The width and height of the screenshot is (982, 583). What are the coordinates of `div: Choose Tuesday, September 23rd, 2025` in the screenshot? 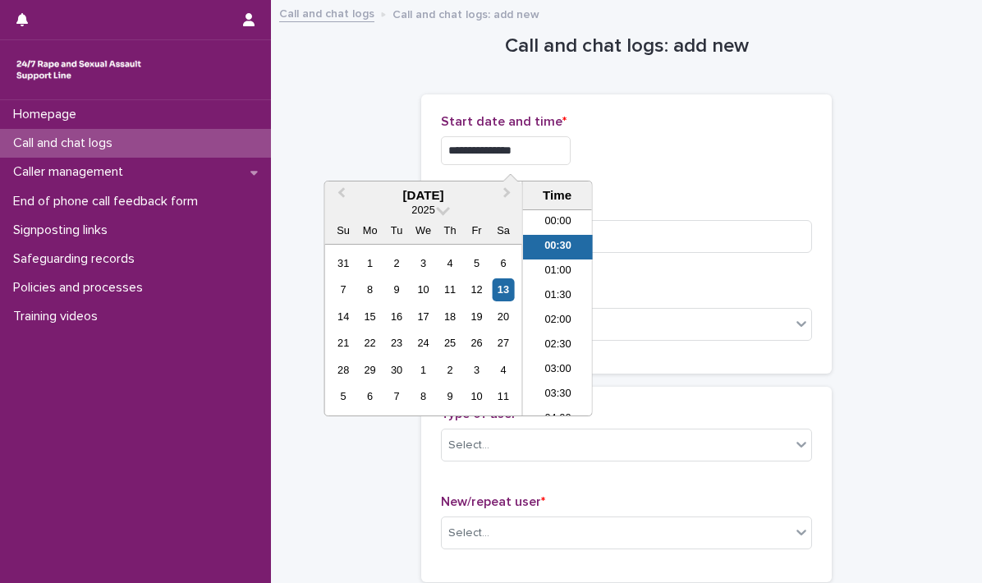 It's located at (397, 343).